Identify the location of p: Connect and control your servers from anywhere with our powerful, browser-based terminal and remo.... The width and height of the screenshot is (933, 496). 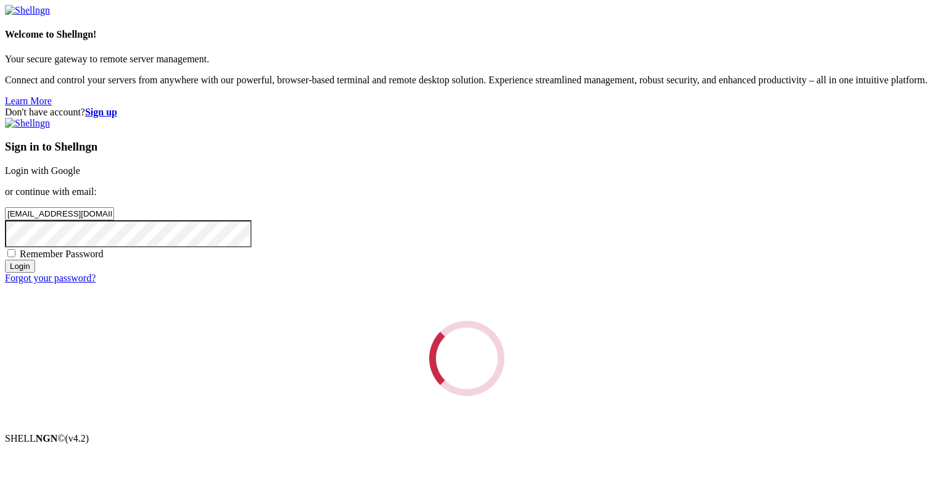
(466, 80).